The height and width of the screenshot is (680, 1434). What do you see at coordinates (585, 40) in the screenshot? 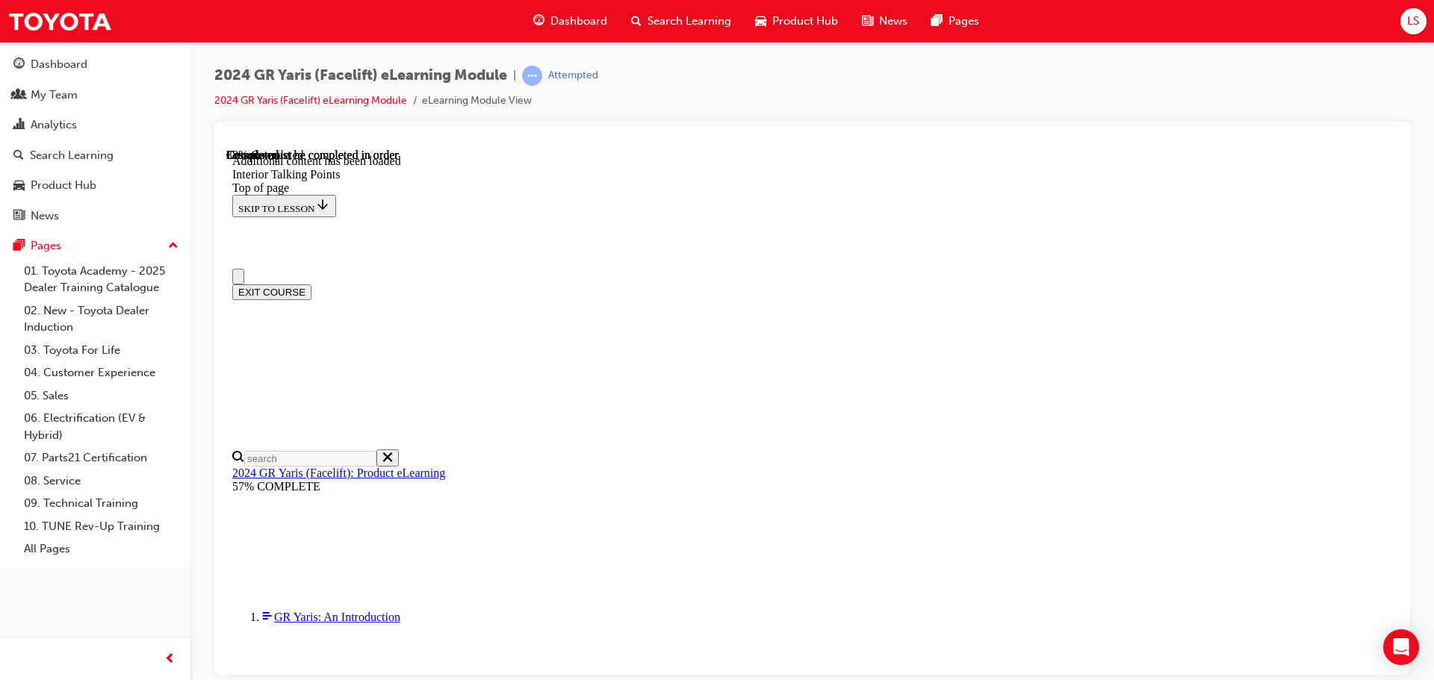
I see `div: Top of page` at bounding box center [585, 40].